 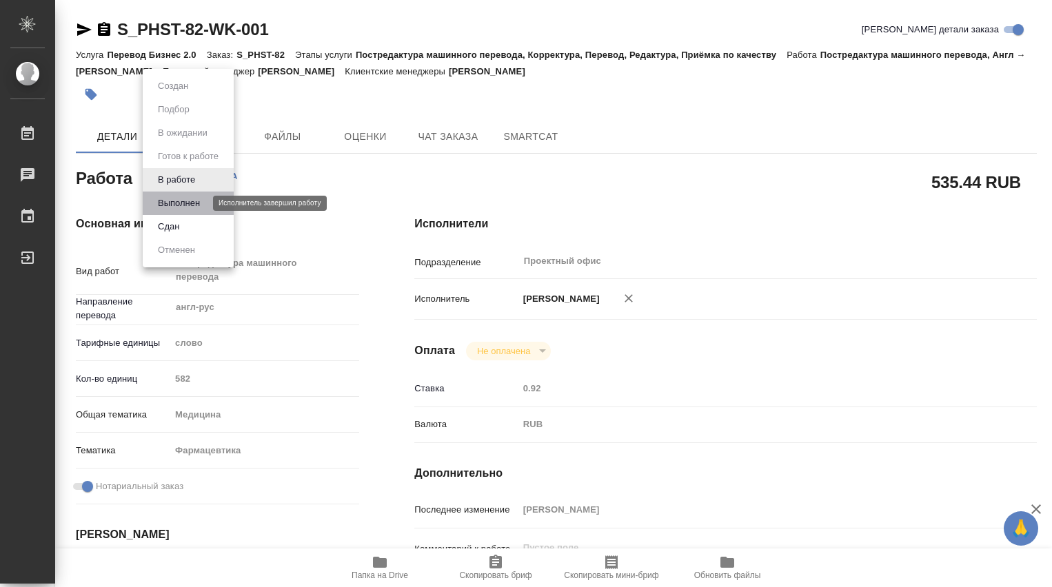 I want to click on button: В ожидании, so click(x=183, y=133).